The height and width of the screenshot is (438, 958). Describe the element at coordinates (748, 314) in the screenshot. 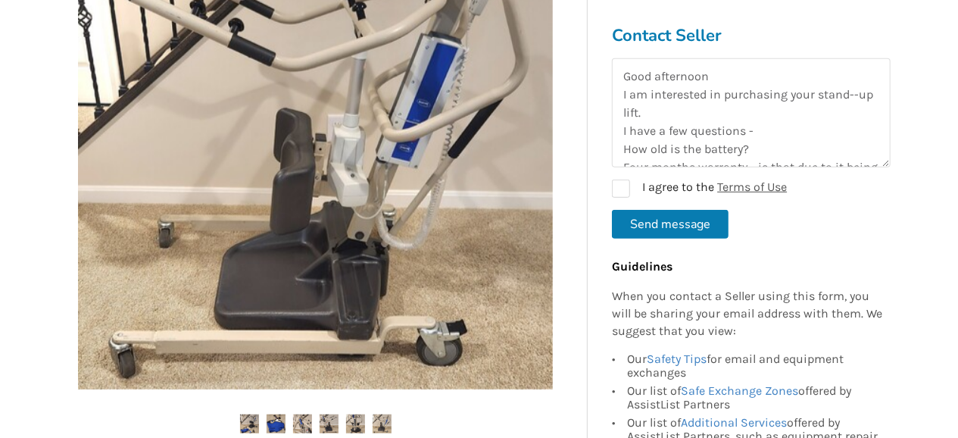

I see `p: When you contact a Seller using this form, you will be sharing your email address with them. We s...` at that location.